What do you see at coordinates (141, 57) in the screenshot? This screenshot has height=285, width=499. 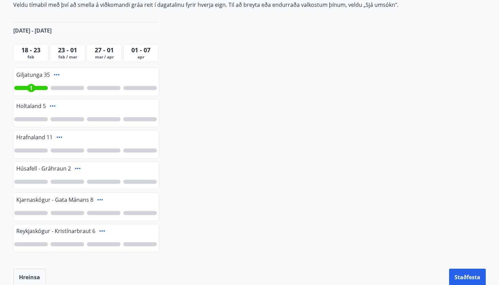 I see `span: apr` at bounding box center [141, 57].